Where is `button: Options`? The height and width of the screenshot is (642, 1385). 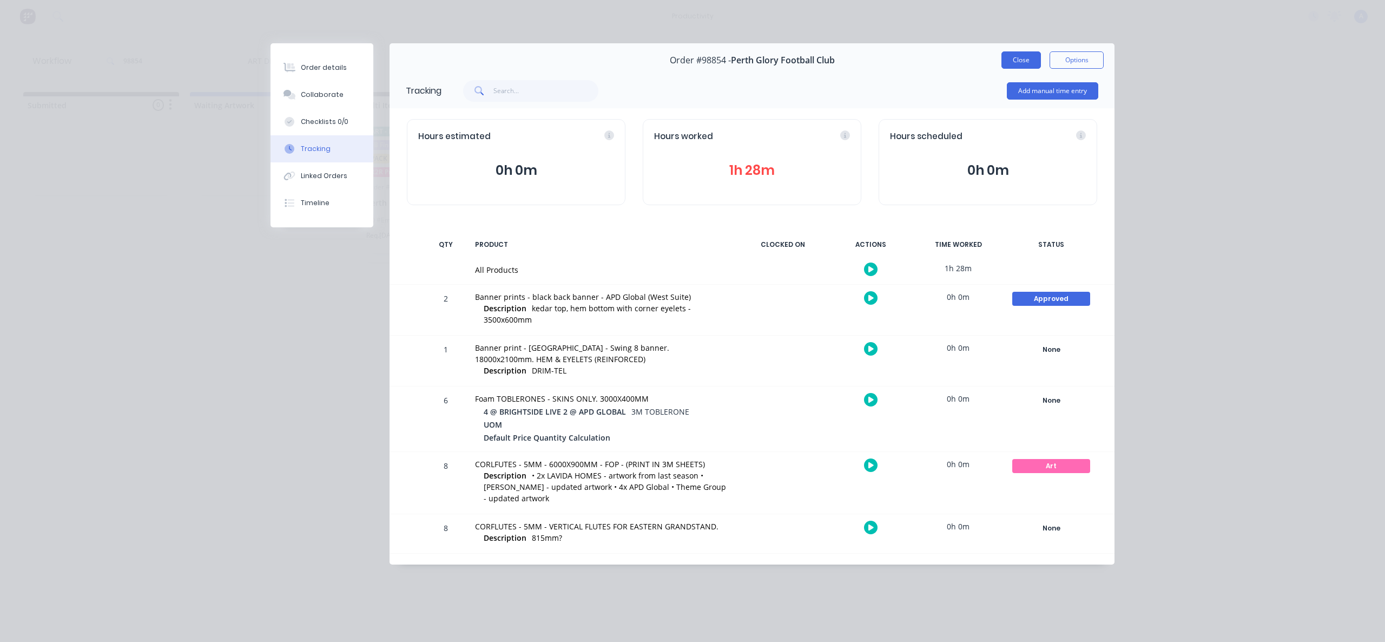 button: Options is located at coordinates (1077, 60).